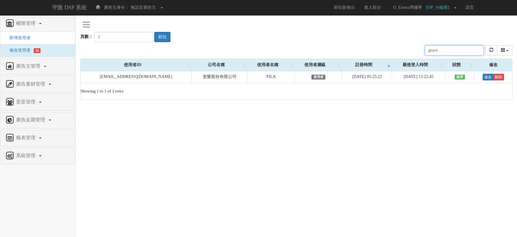 The height and width of the screenshot is (237, 517). What do you see at coordinates (162, 37) in the screenshot?
I see `button: 前往` at bounding box center [162, 37].